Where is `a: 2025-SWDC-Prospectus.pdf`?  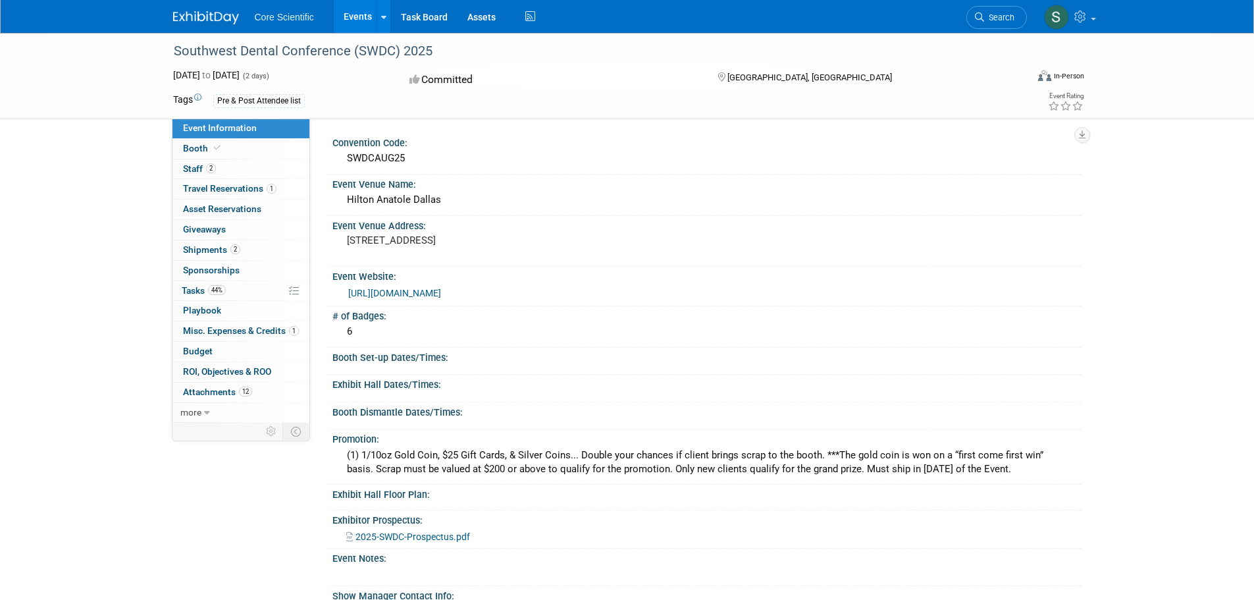 a: 2025-SWDC-Prospectus.pdf is located at coordinates (408, 536).